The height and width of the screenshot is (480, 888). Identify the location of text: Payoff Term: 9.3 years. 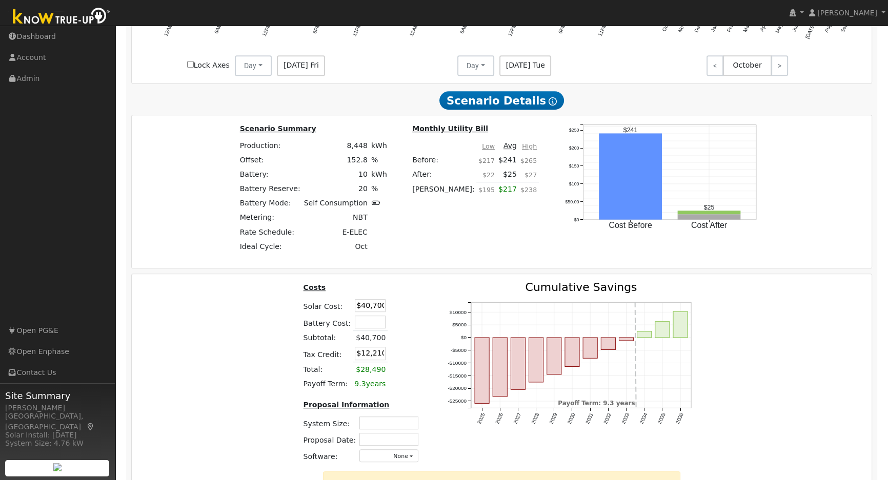
(597, 403).